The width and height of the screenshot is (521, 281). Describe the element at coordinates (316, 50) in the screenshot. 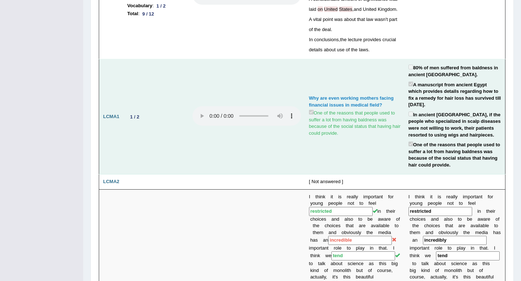

I see `span: details` at that location.